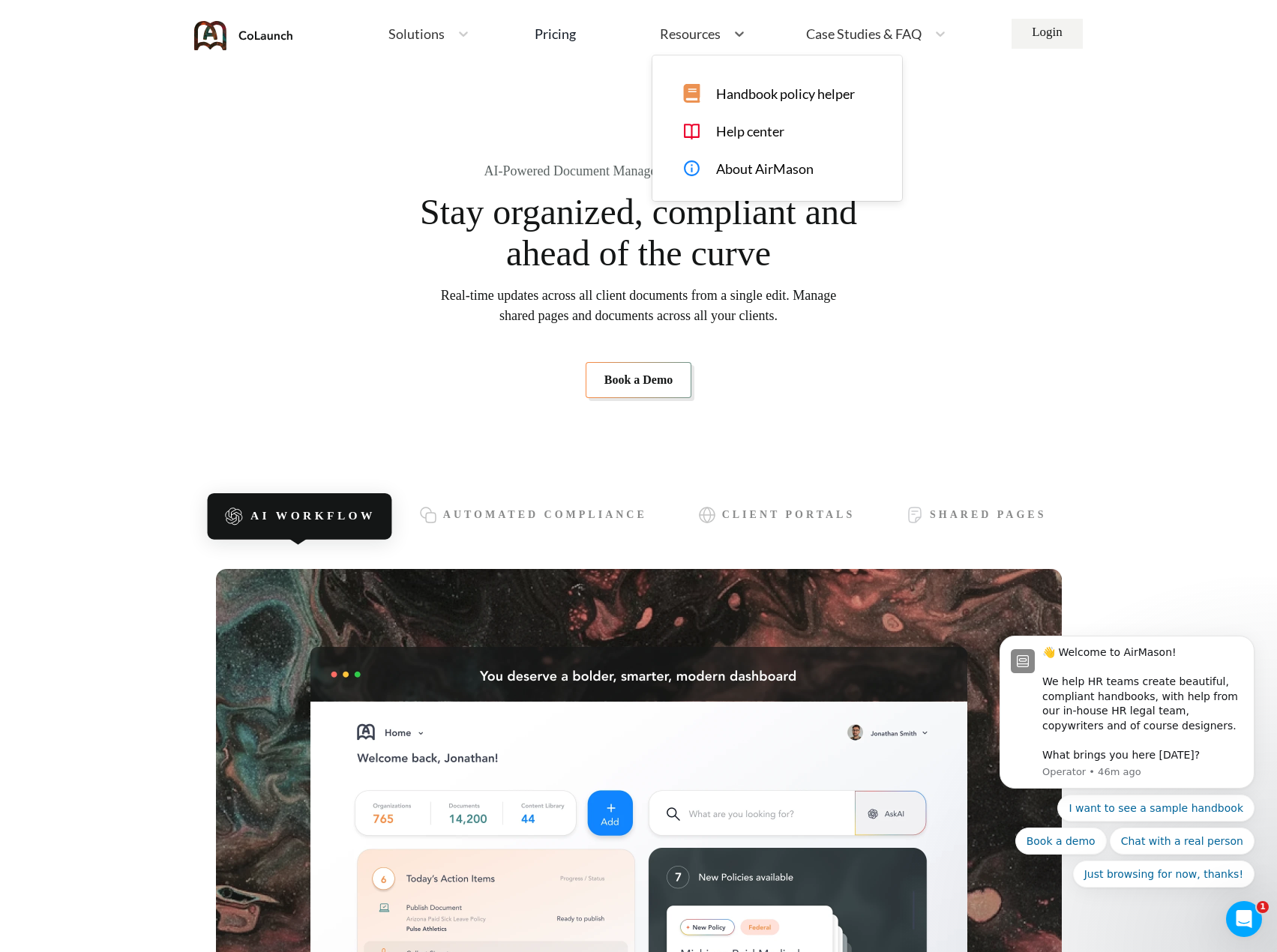 The width and height of the screenshot is (1277, 952). What do you see at coordinates (690, 34) in the screenshot?
I see `span: Resources` at bounding box center [690, 34].